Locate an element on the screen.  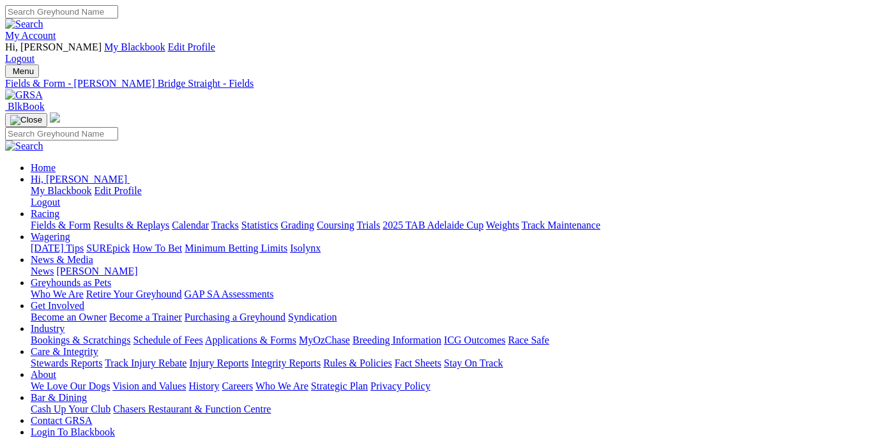
div: My Account is located at coordinates (441, 53).